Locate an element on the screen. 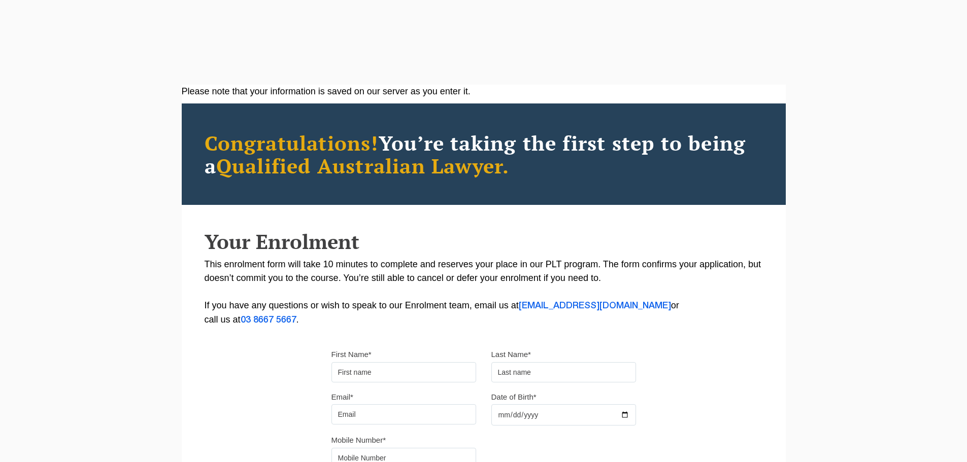 This screenshot has height=462, width=967. div: Please note that your information is saved on our server as you enter it. is located at coordinates (484, 91).